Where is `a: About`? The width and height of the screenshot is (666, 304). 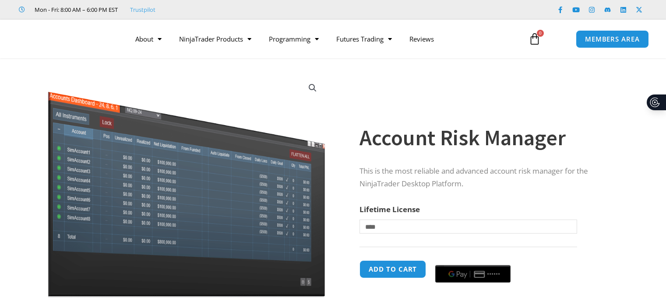 a: About is located at coordinates (148, 39).